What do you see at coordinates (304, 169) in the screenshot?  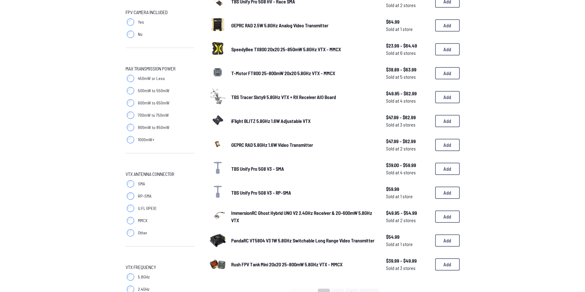 I see `a: TBS Unify Pro 5G8 V3 - SMA` at bounding box center [304, 169].